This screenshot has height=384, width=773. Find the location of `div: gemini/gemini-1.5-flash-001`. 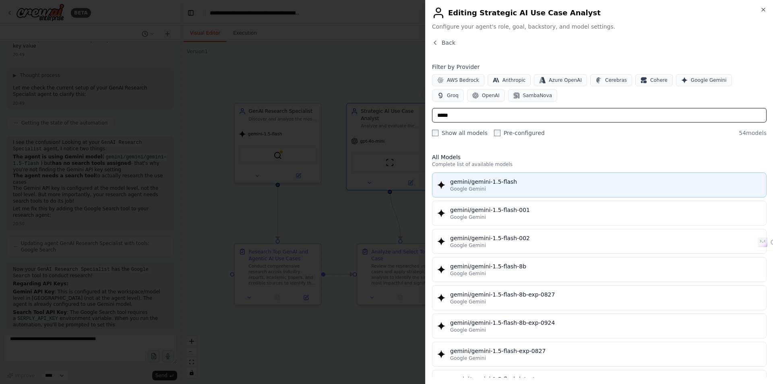

div: gemini/gemini-1.5-flash-001 is located at coordinates (606, 210).